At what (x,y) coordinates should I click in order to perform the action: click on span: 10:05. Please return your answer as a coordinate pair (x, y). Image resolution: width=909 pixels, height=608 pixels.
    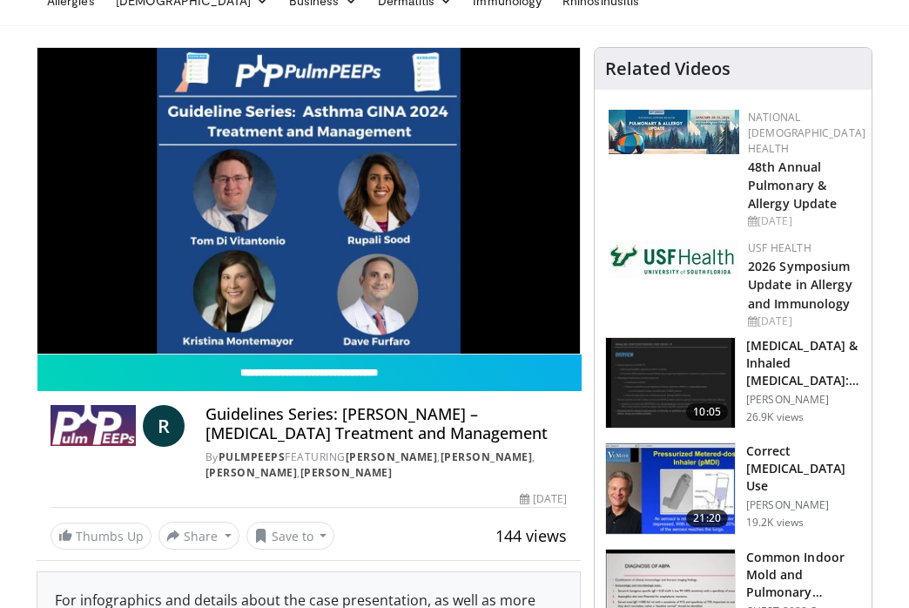
    Looking at the image, I should click on (707, 412).